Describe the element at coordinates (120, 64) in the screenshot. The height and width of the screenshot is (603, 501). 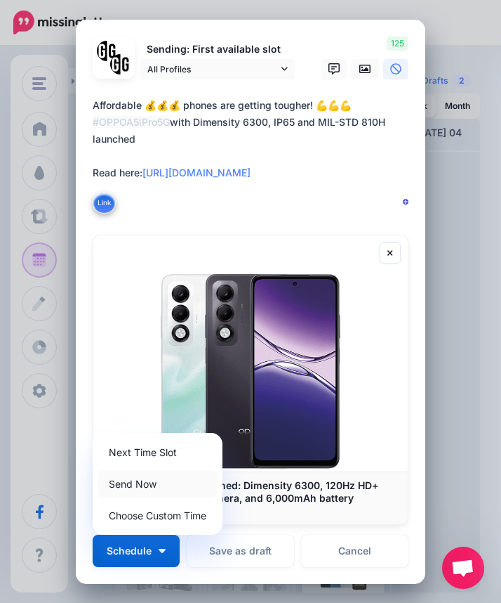
I see `img: JT5sWCfR-79925.png` at that location.